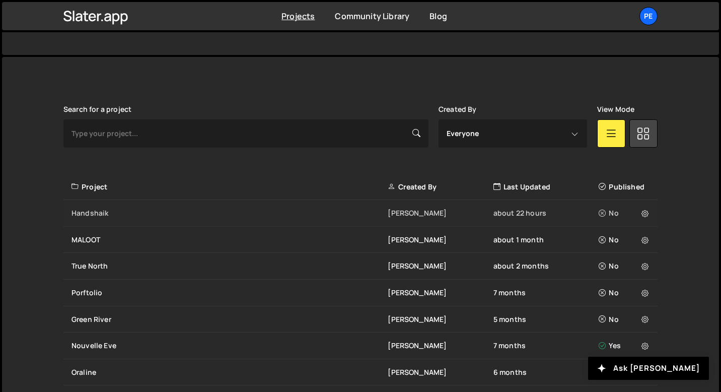 This screenshot has height=392, width=721. I want to click on a: Projects, so click(298, 16).